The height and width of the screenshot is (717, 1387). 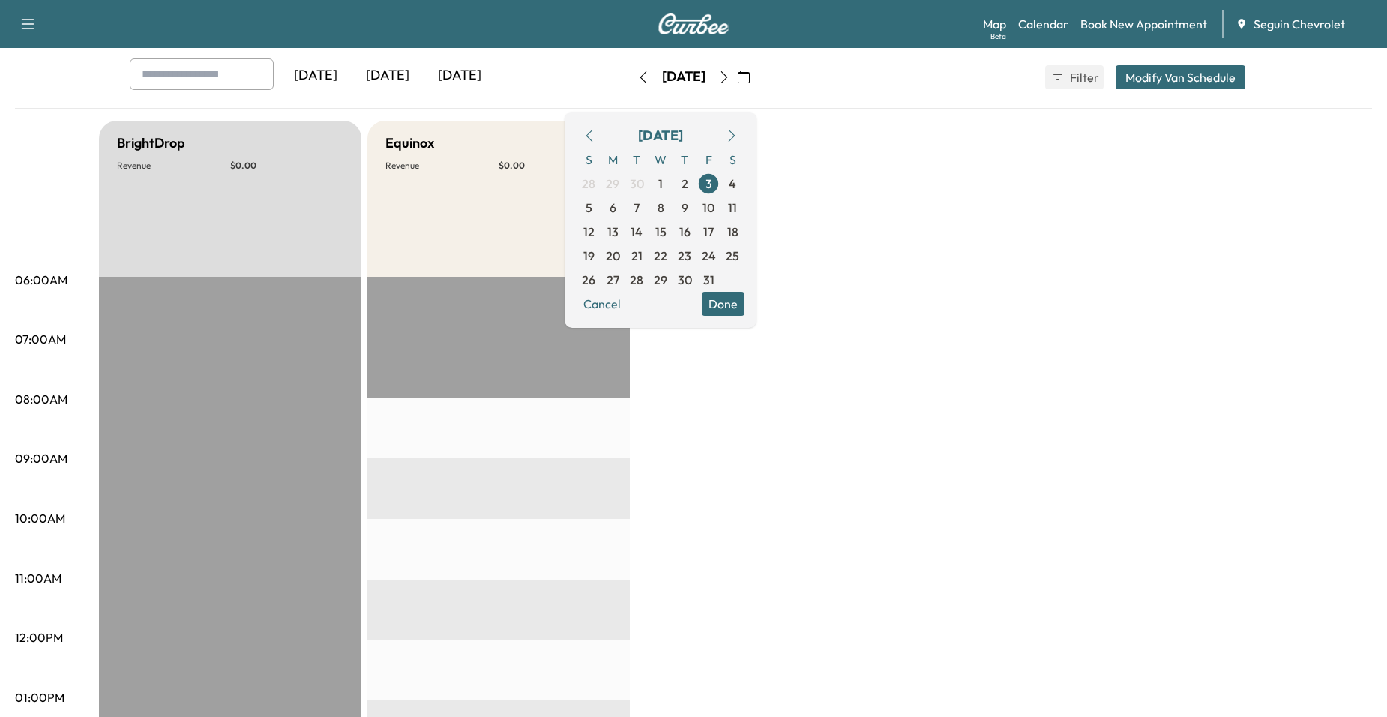 I want to click on span: 14, so click(x=636, y=232).